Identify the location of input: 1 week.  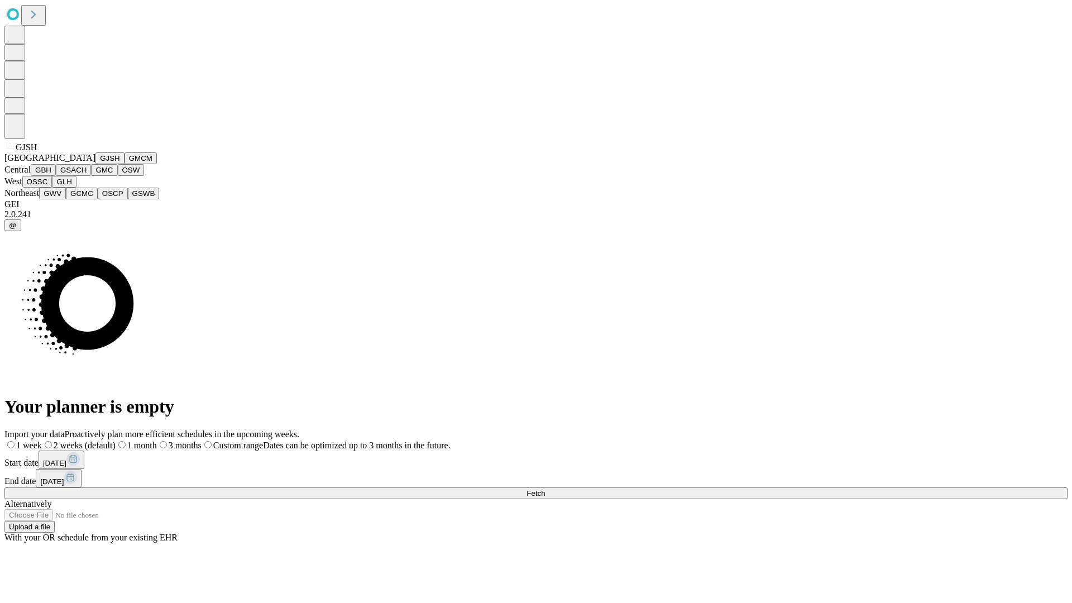
(11, 444).